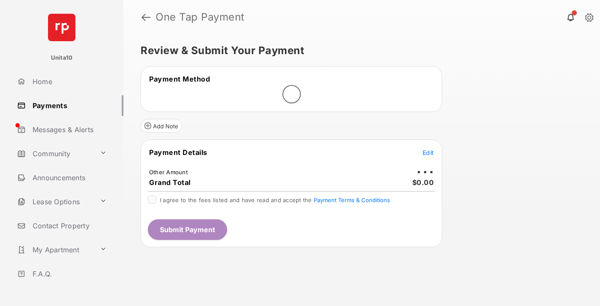 The width and height of the screenshot is (600, 306). I want to click on a: Lease Options, so click(55, 202).